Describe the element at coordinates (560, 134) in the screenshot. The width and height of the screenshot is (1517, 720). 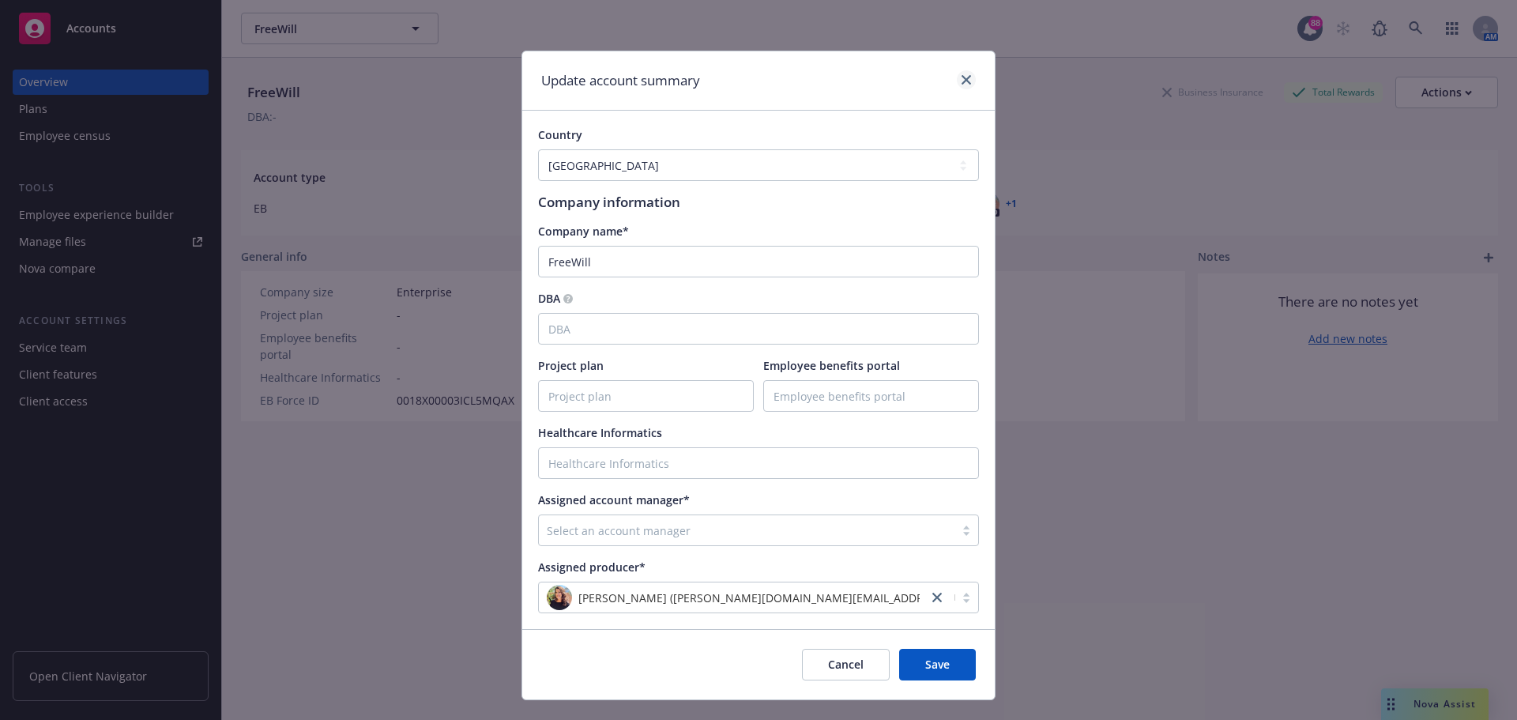
I see `span: Country` at that location.